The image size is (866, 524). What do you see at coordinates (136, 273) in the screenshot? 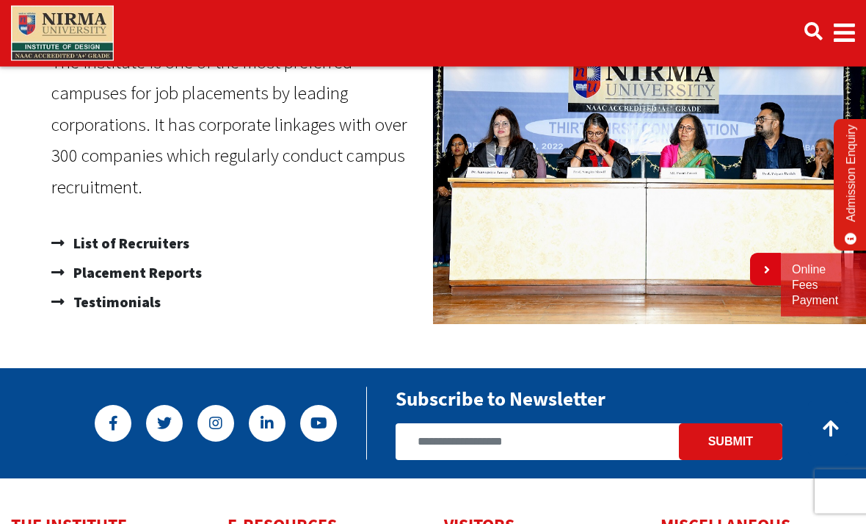
I see `span: Placement Reports` at bounding box center [136, 273].